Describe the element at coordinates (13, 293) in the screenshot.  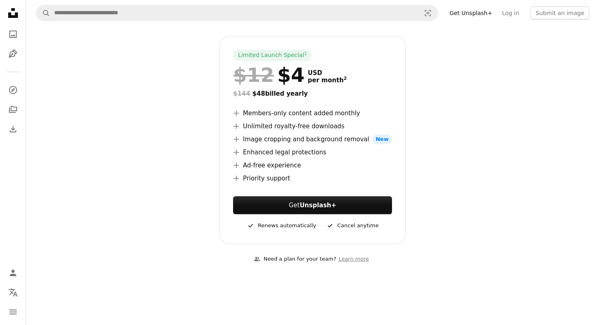
I see `button: Language` at that location.